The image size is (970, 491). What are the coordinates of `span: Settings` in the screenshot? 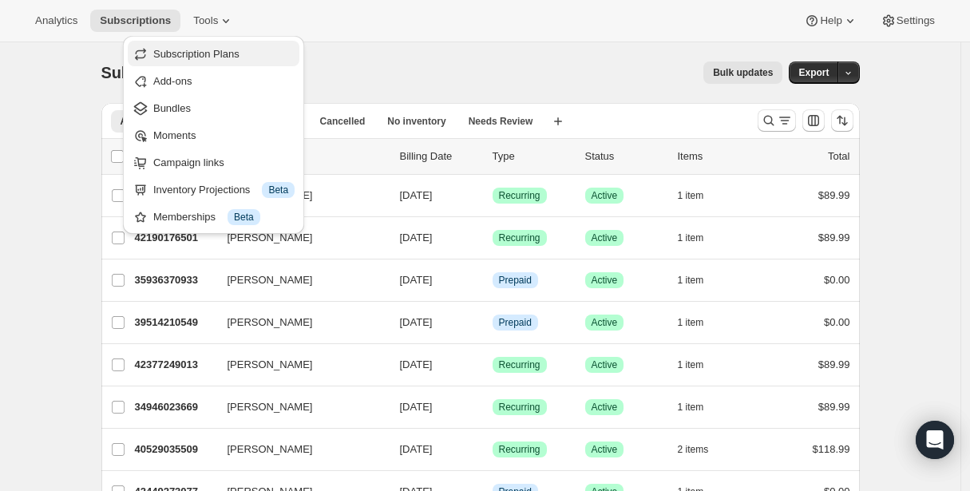 It's located at (916, 21).